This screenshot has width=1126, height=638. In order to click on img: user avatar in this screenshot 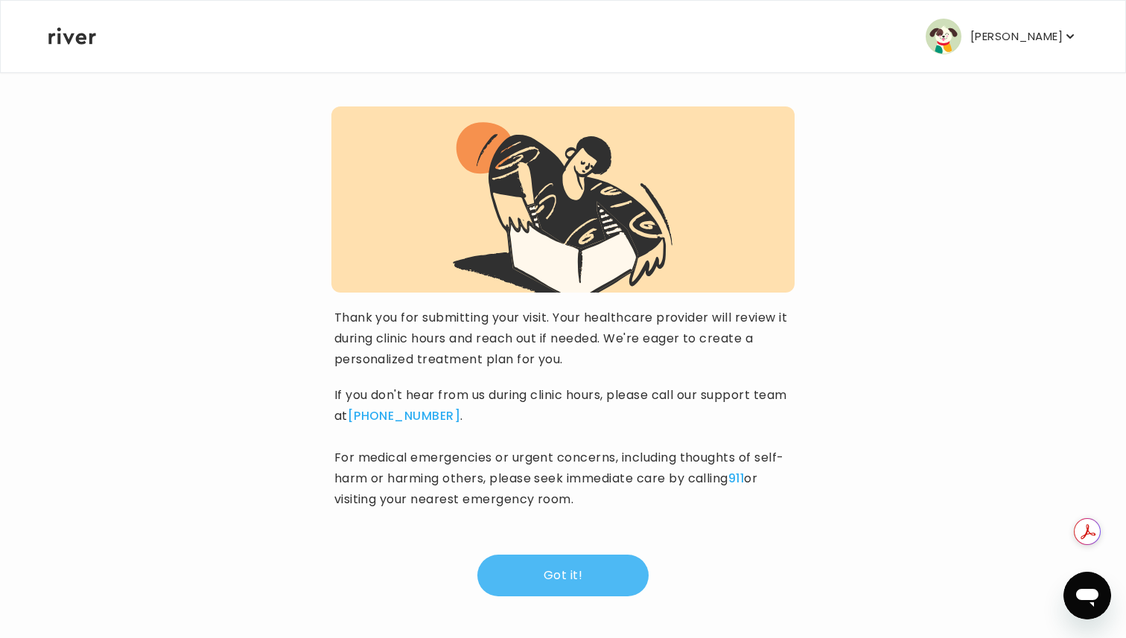, I will do `click(943, 36)`.